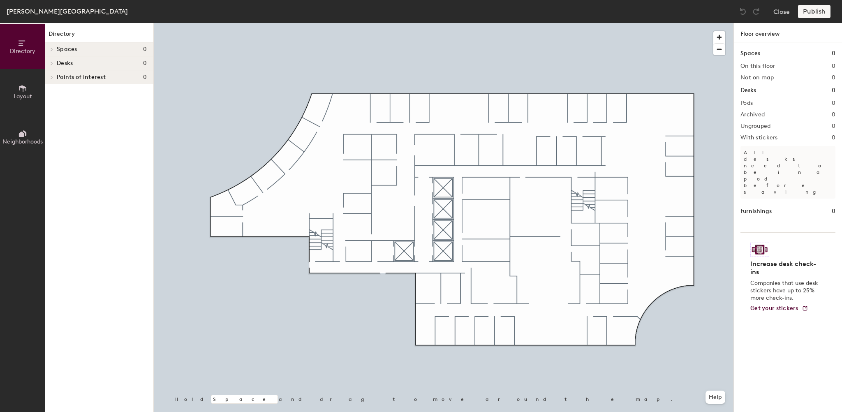 This screenshot has height=412, width=842. I want to click on h1: Desks, so click(748, 90).